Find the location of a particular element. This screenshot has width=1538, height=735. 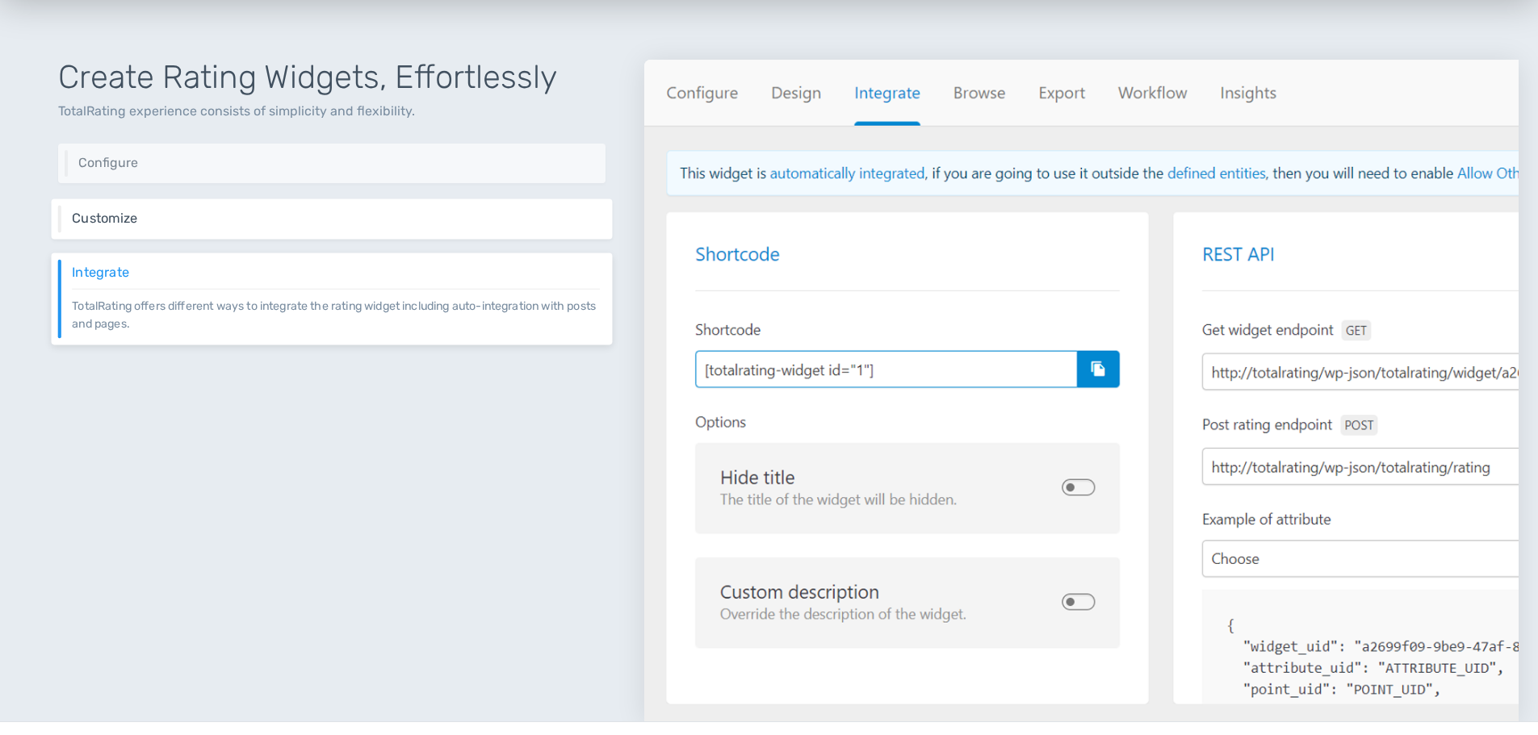

p: TotalRating offers different ways to integrate the rating widget including auto-integration with ... is located at coordinates (336, 311).